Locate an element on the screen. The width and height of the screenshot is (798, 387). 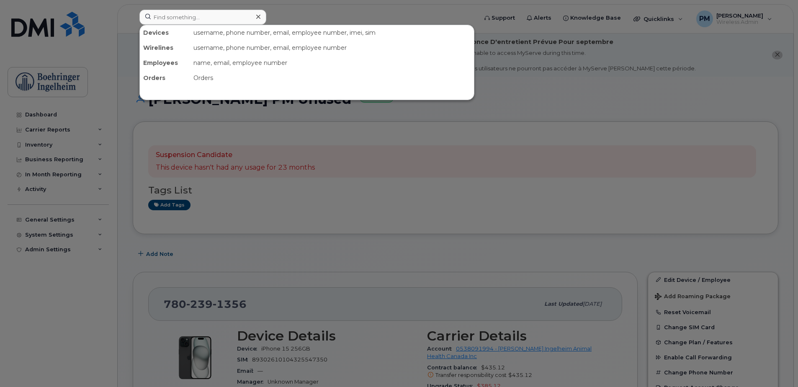
div: Wirelines is located at coordinates (165, 48).